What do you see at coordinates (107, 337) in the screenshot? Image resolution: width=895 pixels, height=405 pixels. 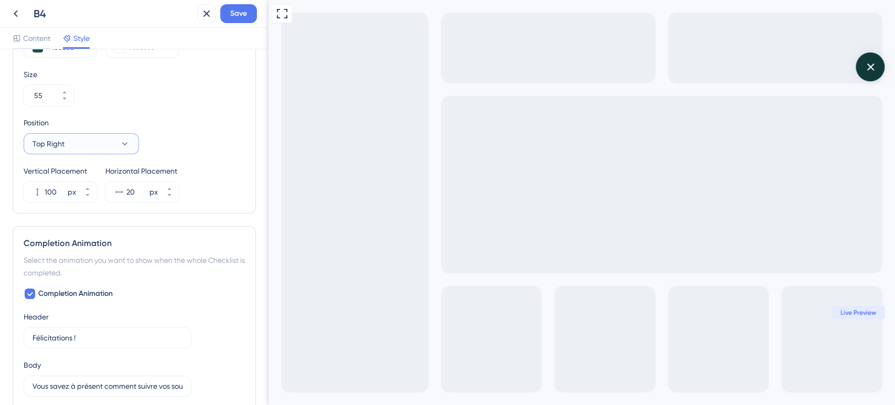 I see `input: Congratulations!` at bounding box center [107, 337].